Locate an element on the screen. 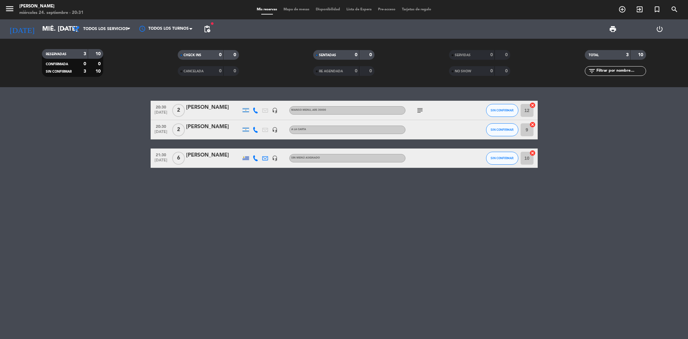 The height and width of the screenshot is (339, 688). span: SENTADAS is located at coordinates (327, 55).